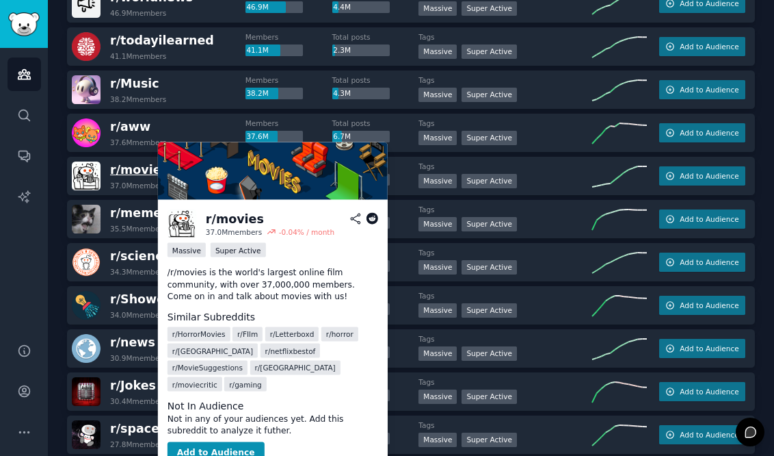 The width and height of the screenshot is (774, 456). What do you see at coordinates (361, 137) in the screenshot?
I see `div: 6.7M` at bounding box center [361, 137].